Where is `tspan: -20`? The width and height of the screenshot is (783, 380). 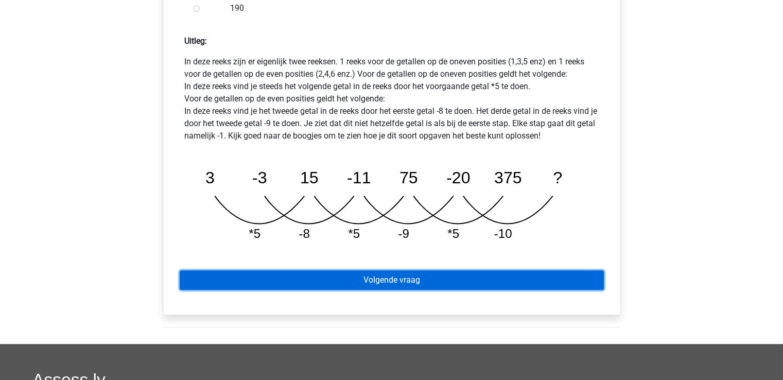 tspan: -20 is located at coordinates (459, 178).